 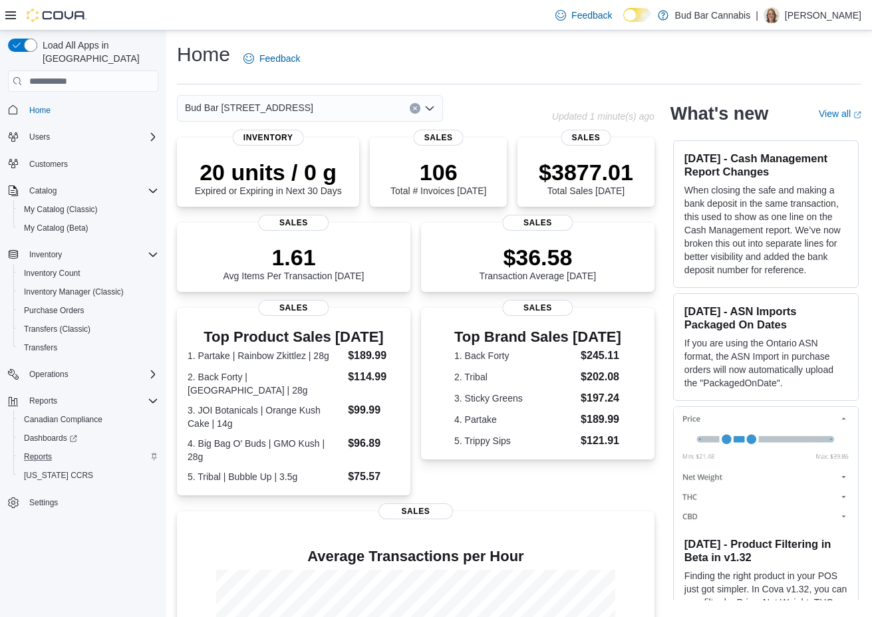 I want to click on dt: 3. Sticky Greens, so click(x=515, y=398).